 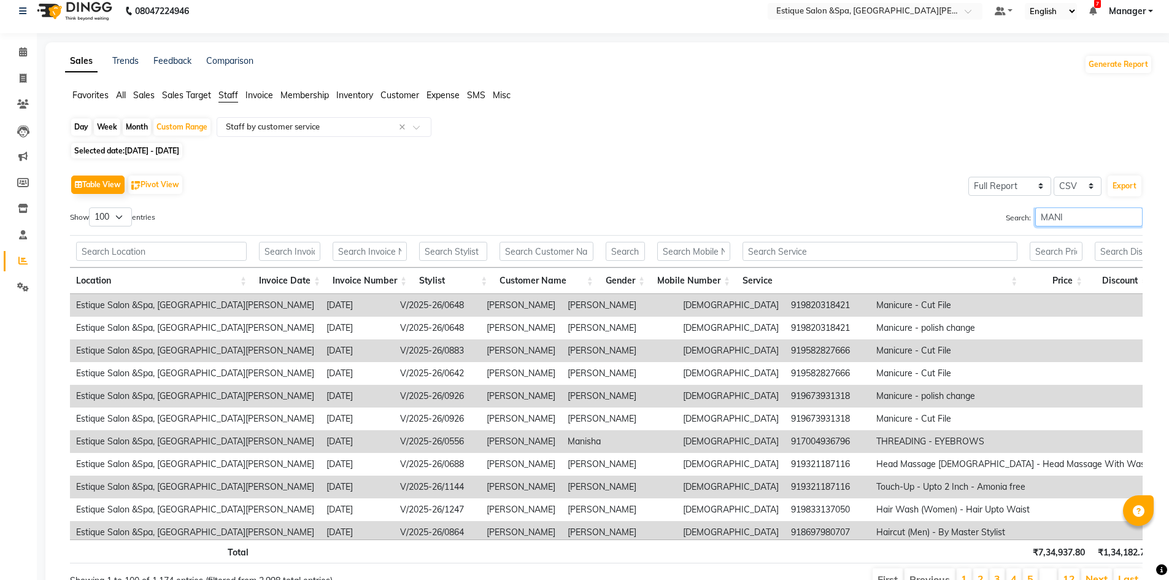 I want to click on button: Pivot View, so click(x=155, y=185).